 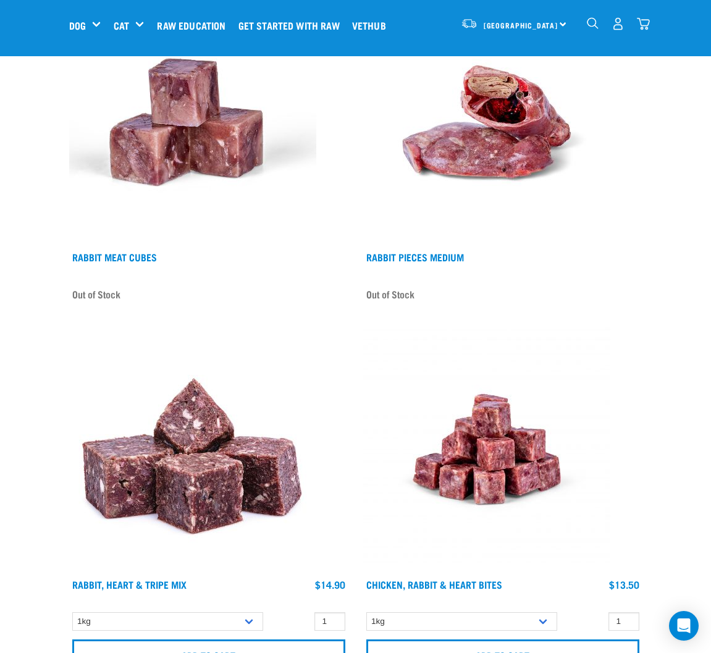 What do you see at coordinates (415, 256) in the screenshot?
I see `a: Rabbit Pieces Medium` at bounding box center [415, 256].